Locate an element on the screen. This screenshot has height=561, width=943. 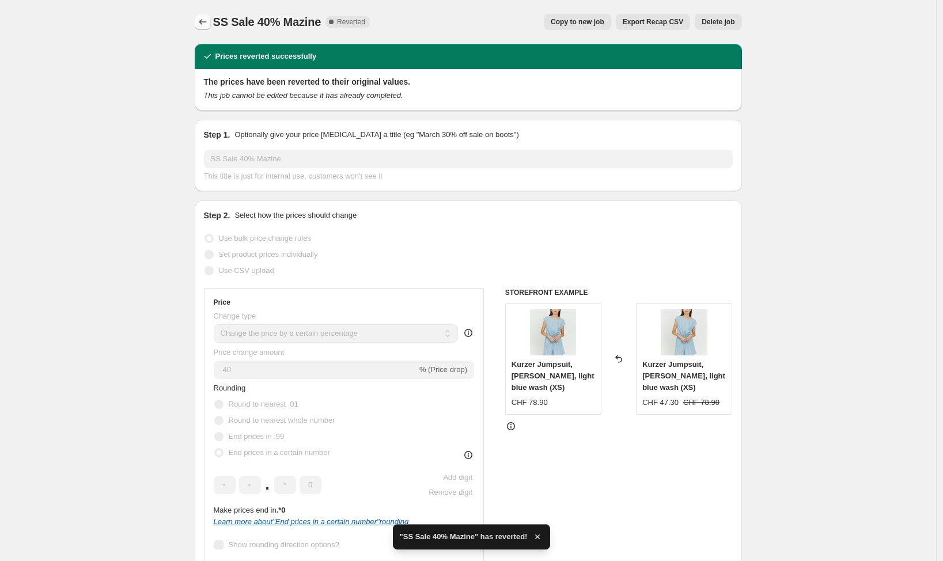
p: Select how the prices should change is located at coordinates (295, 215).